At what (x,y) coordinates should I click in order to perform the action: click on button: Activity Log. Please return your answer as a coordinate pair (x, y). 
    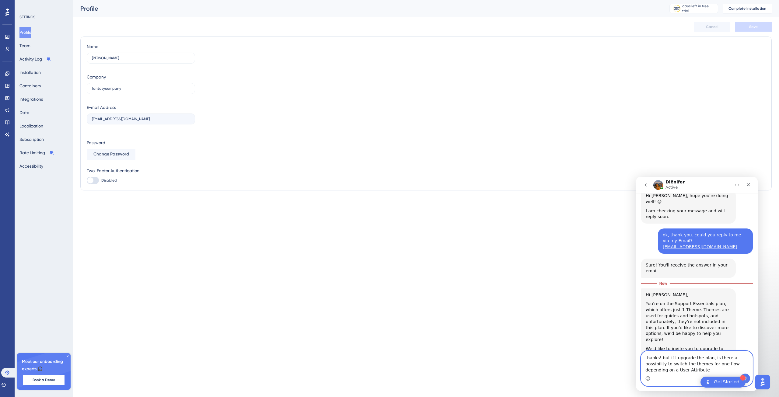
    Looking at the image, I should click on (35, 59).